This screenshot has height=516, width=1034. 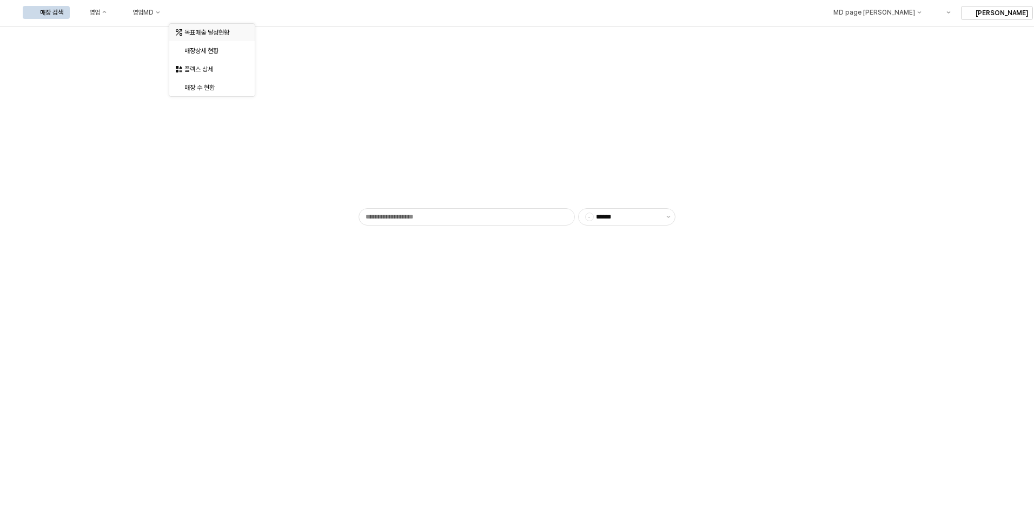 What do you see at coordinates (213, 51) in the screenshot?
I see `div: 매장상세 현황` at bounding box center [213, 51].